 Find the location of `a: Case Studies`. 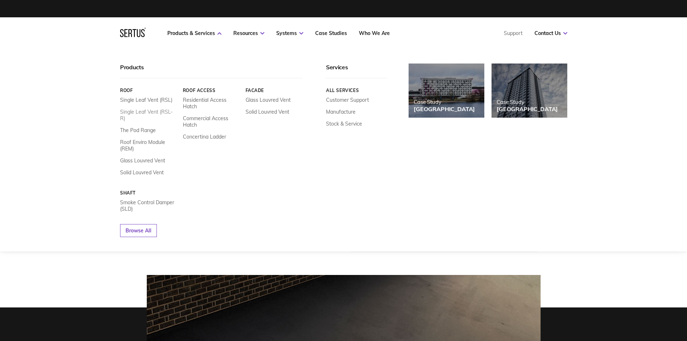

a: Case Studies is located at coordinates (331, 33).